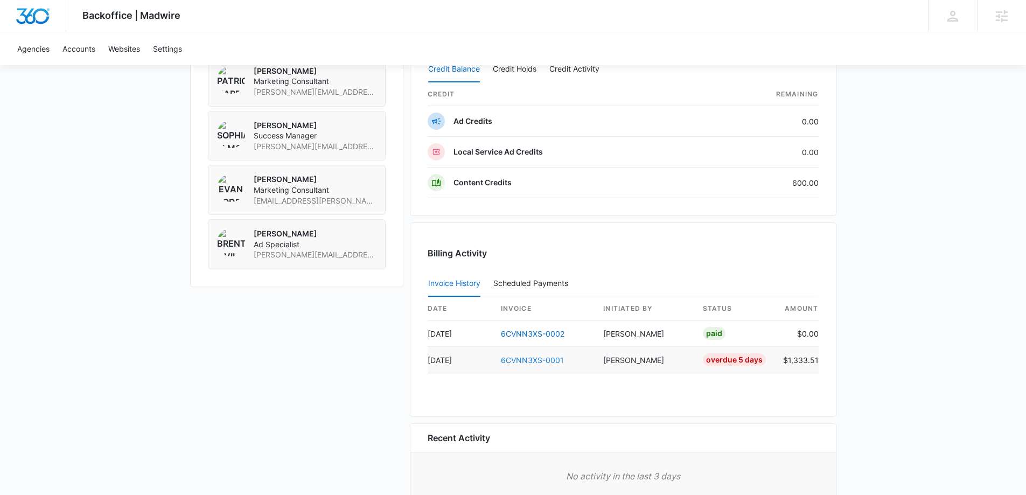 The image size is (1026, 495). I want to click on td: $0.00, so click(796, 333).